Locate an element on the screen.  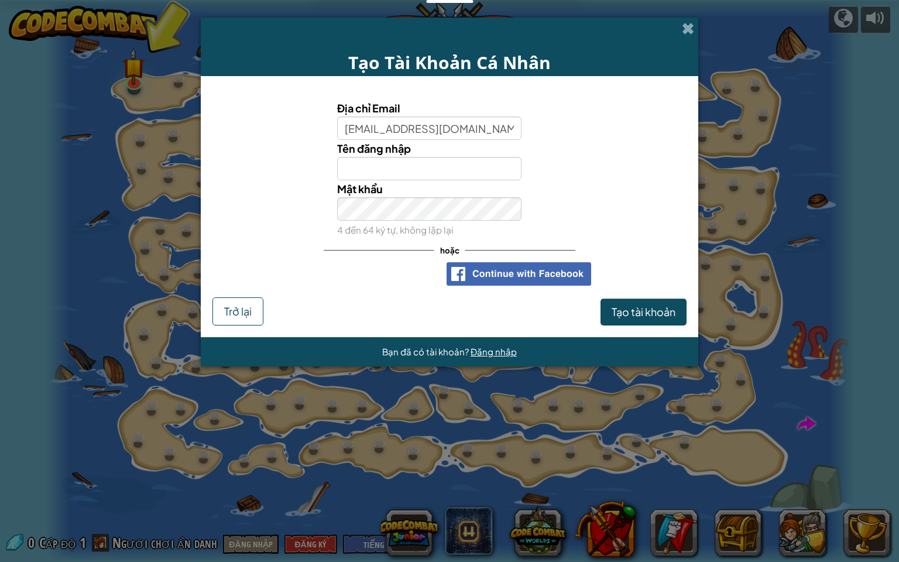
span: Bạn đã có tài khoản? is located at coordinates (426, 351).